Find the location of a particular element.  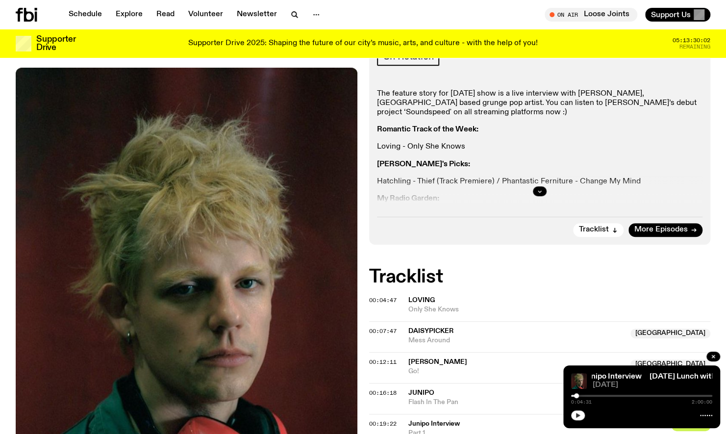

span: 0:04:31 is located at coordinates (582, 402).